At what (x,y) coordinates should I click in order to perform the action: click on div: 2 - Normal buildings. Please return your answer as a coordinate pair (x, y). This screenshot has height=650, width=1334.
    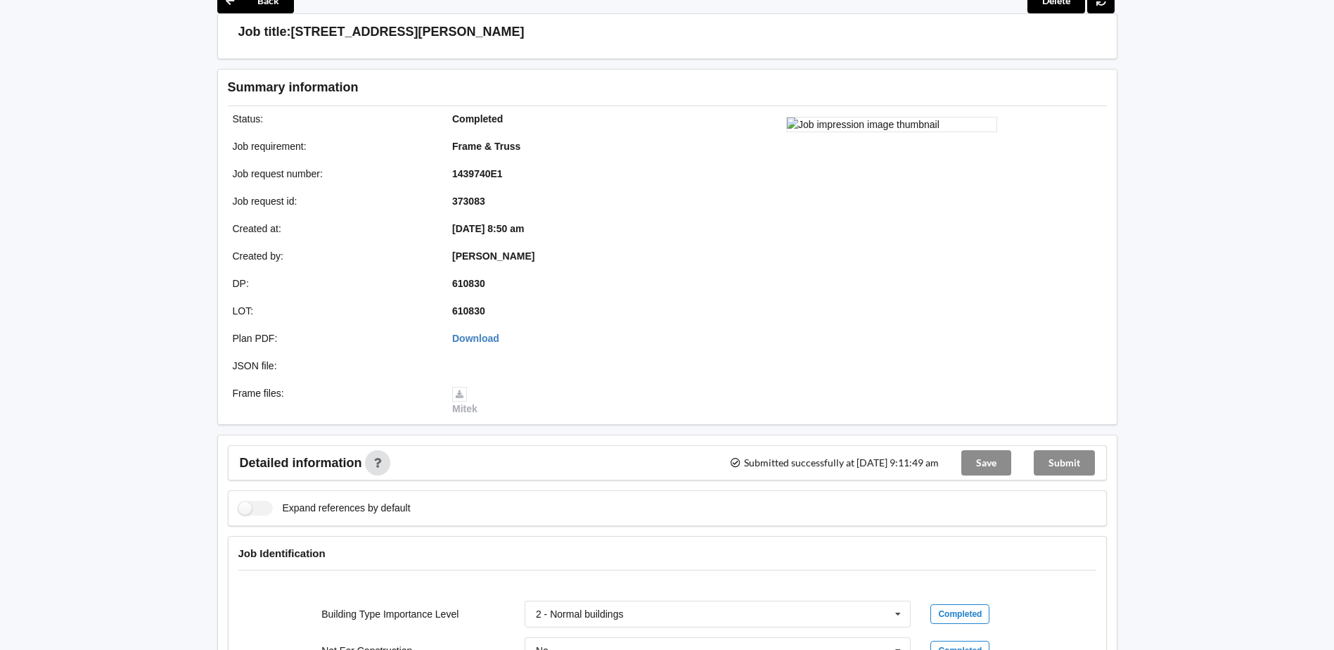
    Looking at the image, I should click on (580, 614).